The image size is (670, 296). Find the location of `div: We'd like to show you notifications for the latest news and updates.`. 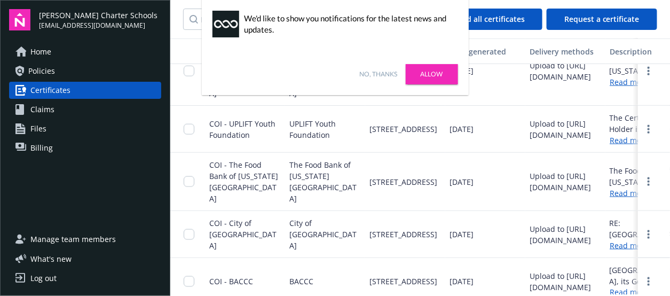

div: We'd like to show you notifications for the latest news and updates. is located at coordinates (348, 24).